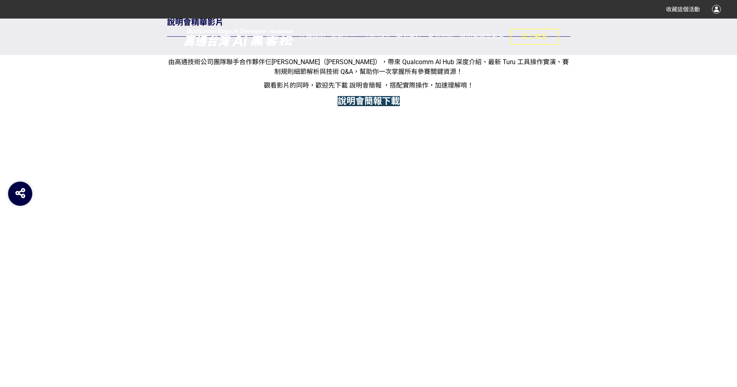 The image size is (737, 387). What do you see at coordinates (482, 36) in the screenshot?
I see `span: 說明會精華影片` at bounding box center [482, 36].